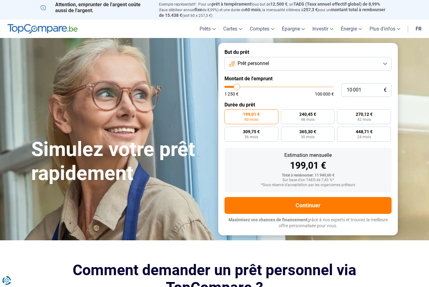 This screenshot has width=429, height=287. What do you see at coordinates (308, 155) in the screenshot?
I see `div: Estimation mensuelle` at bounding box center [308, 155].